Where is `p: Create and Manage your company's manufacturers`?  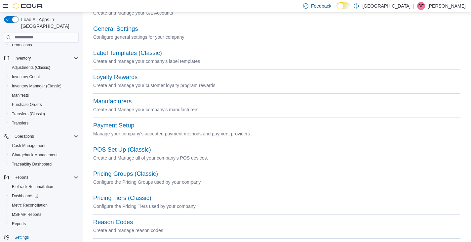 p: Create and Manage your company's manufacturers is located at coordinates (277, 110).